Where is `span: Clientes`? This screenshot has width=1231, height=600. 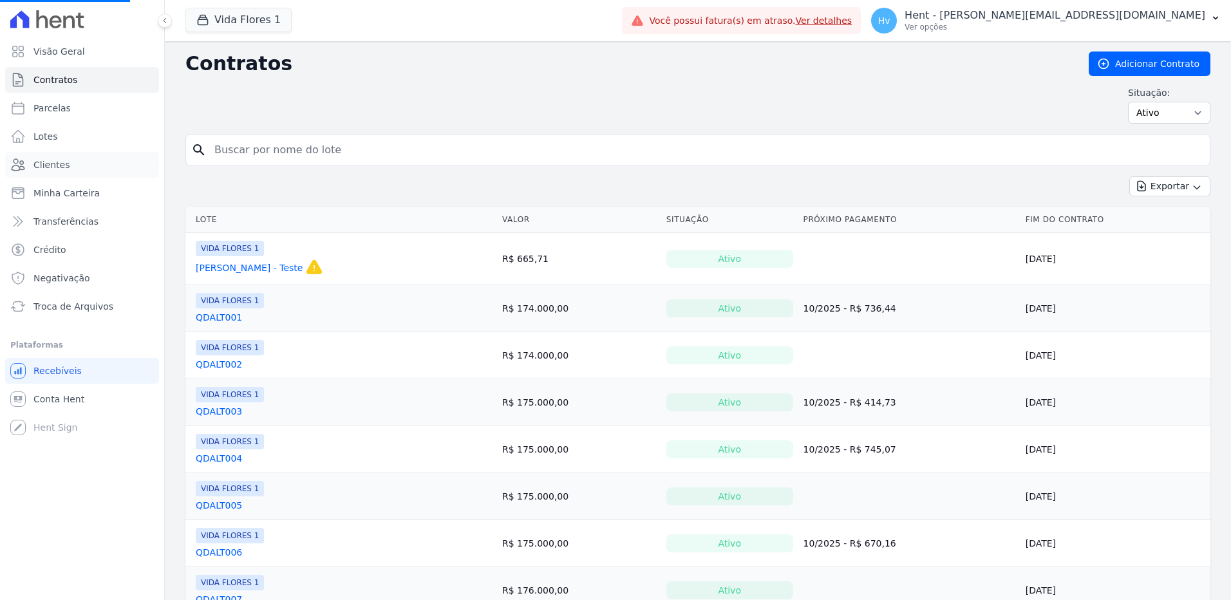 span: Clientes is located at coordinates (52, 165).